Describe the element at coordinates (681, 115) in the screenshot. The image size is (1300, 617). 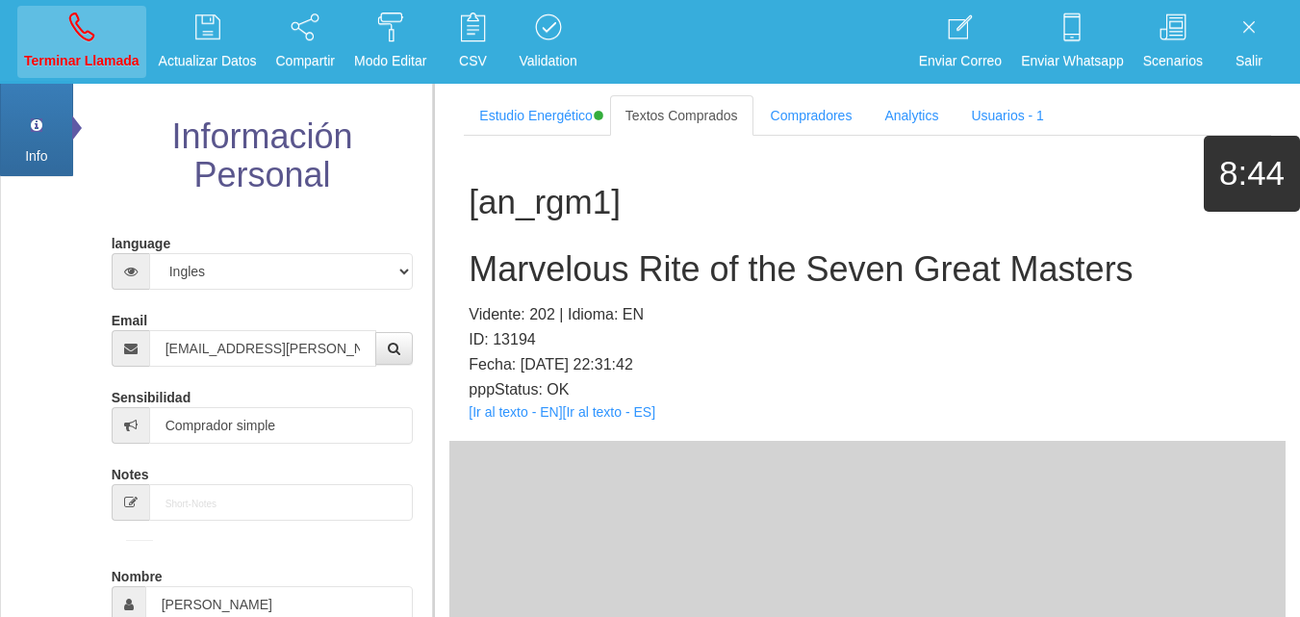
I see `a: Textos Comprados` at that location.